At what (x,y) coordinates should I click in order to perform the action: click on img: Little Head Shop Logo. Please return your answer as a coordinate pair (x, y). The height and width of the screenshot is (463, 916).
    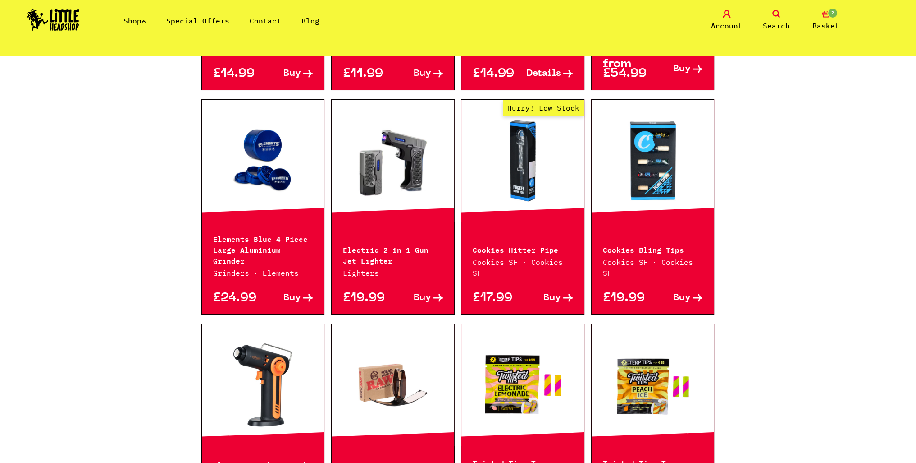
    Looking at the image, I should click on (53, 20).